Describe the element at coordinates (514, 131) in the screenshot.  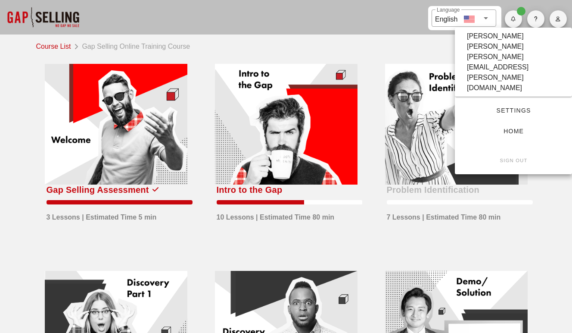
I see `a: Home` at that location.